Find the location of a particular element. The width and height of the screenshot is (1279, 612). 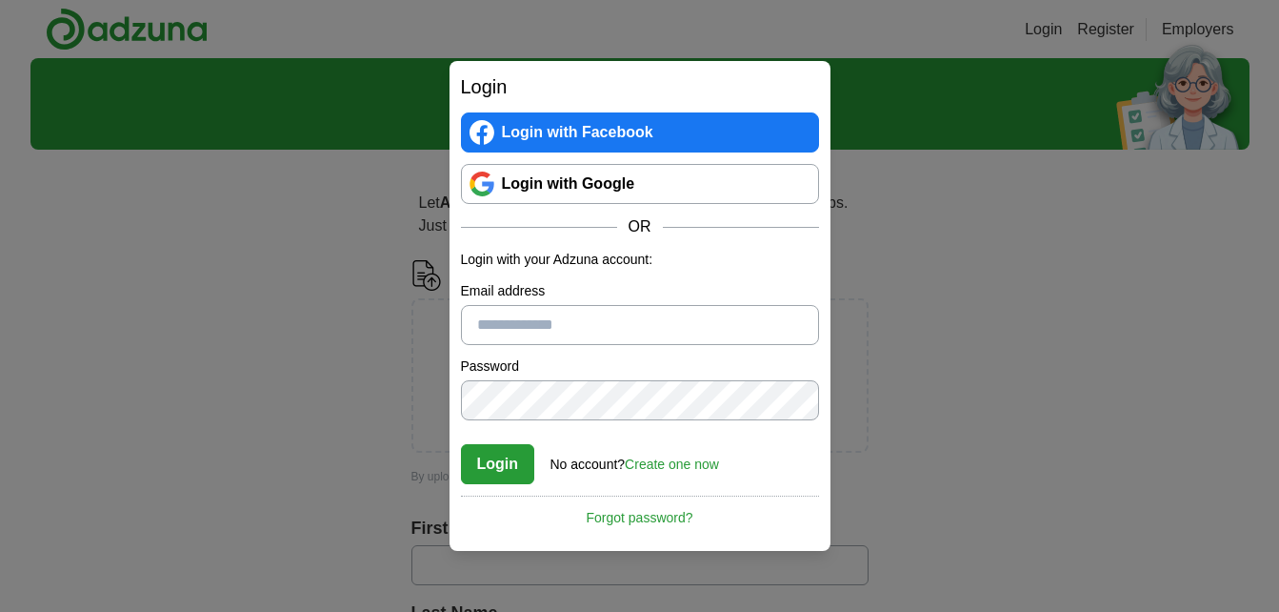

label: Email address is located at coordinates (640, 291).